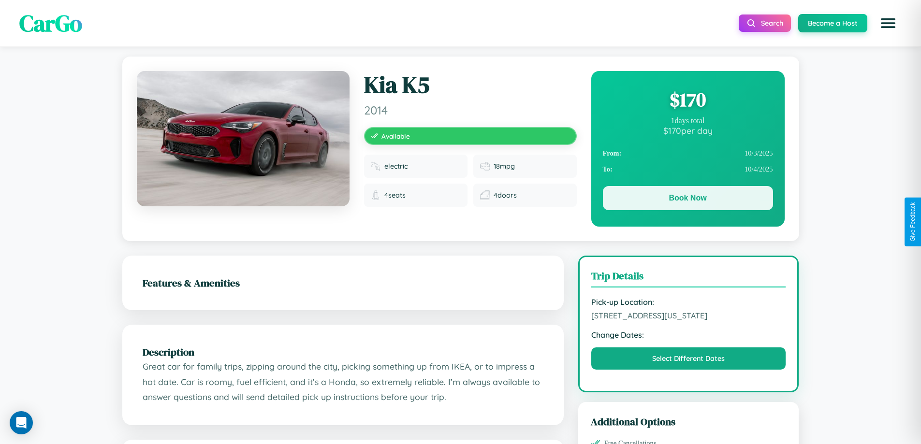 This screenshot has height=444, width=921. What do you see at coordinates (888, 23) in the screenshot?
I see `button: Open menu` at bounding box center [888, 23].